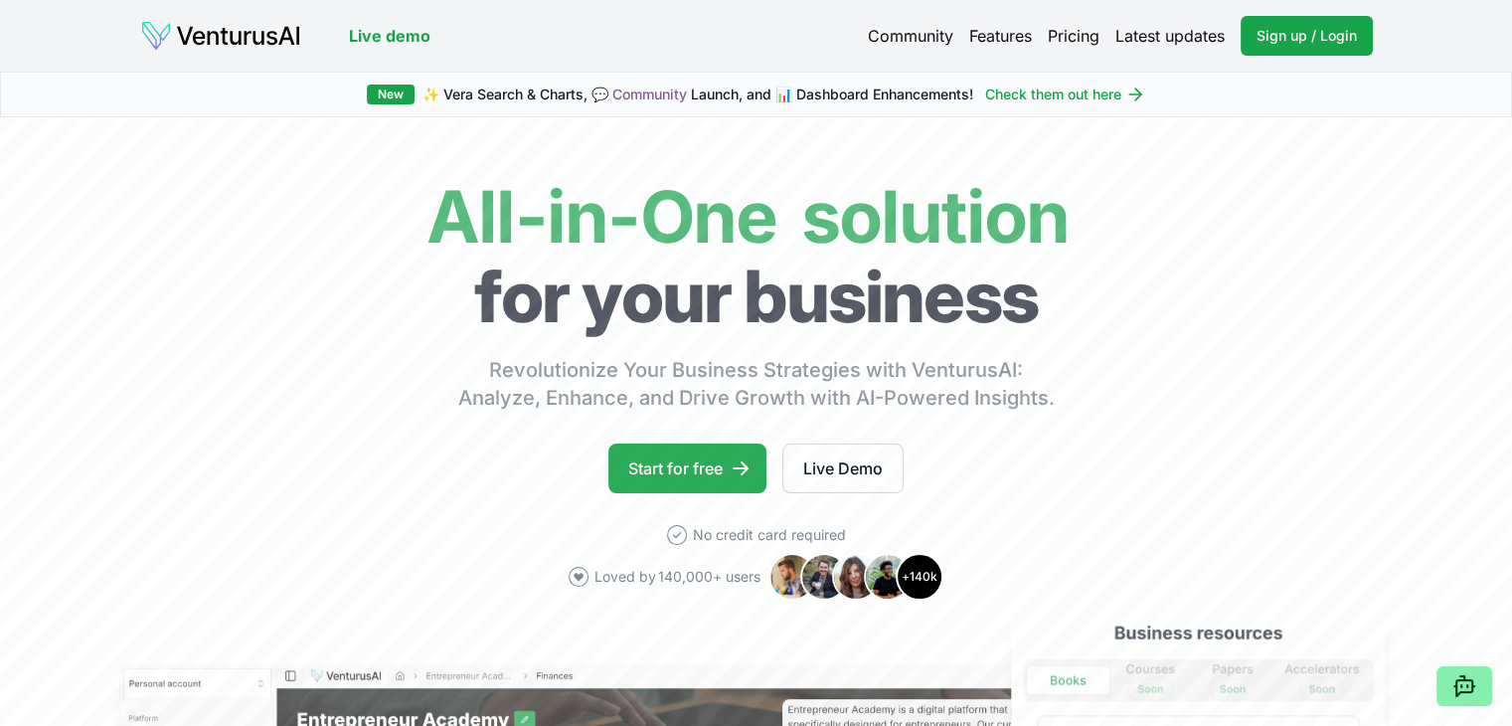  I want to click on a: Sign up / Login, so click(1307, 36).